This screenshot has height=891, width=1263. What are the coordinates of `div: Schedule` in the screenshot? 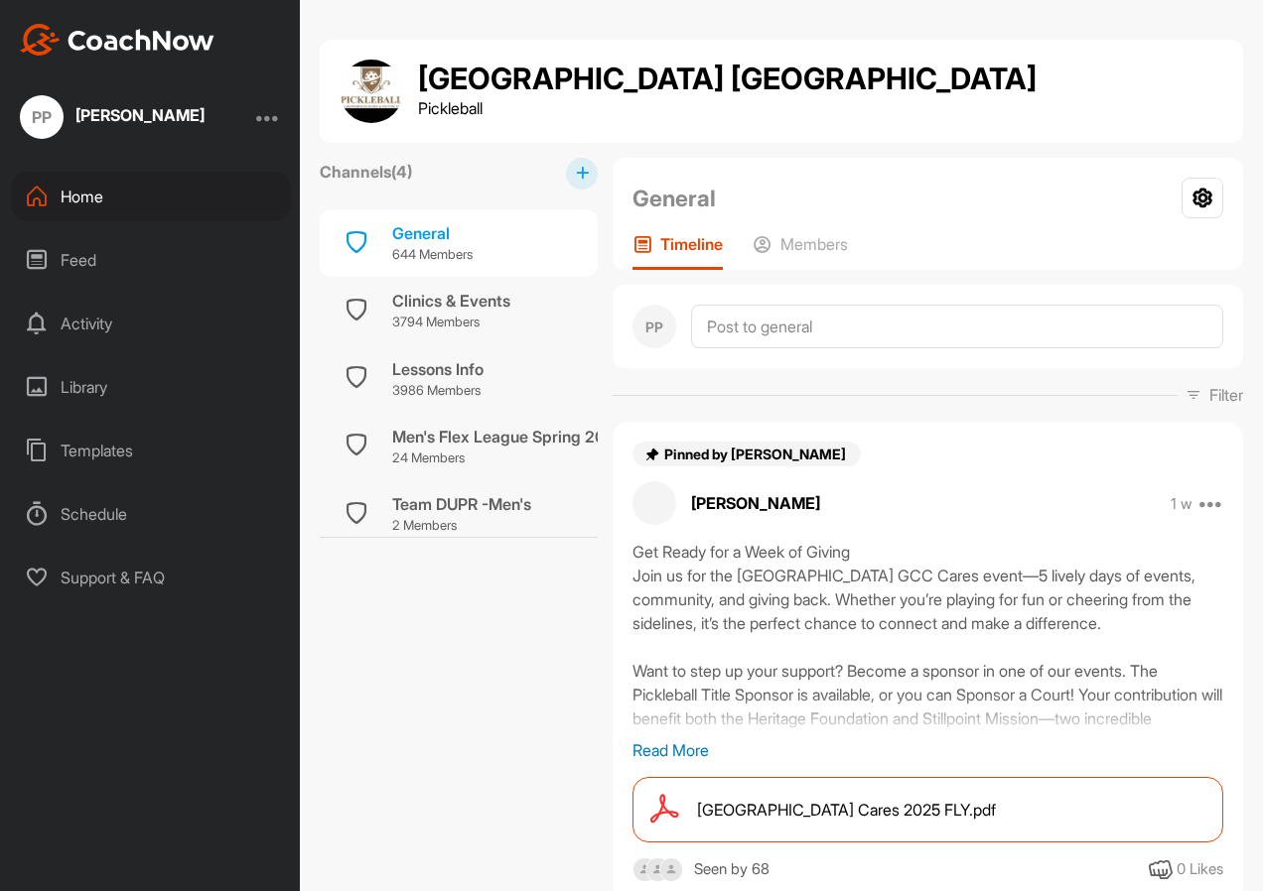 It's located at (151, 514).